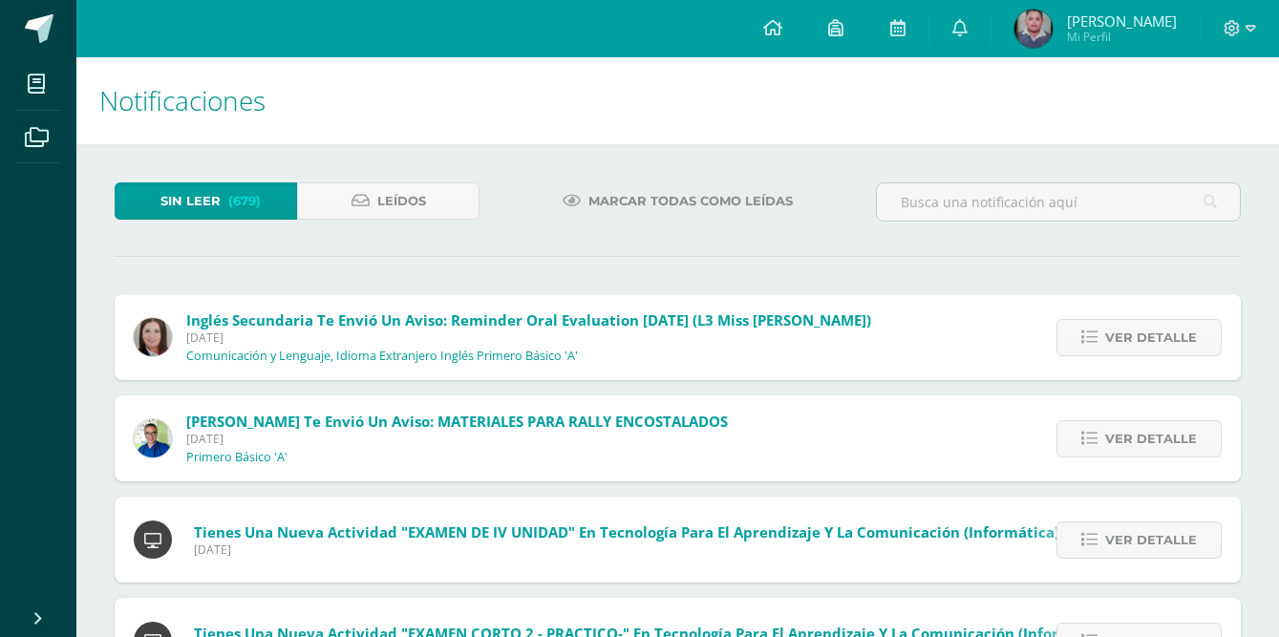 The image size is (1279, 637). Describe the element at coordinates (691, 201) in the screenshot. I see `span: Marcar todas como leídas` at that location.